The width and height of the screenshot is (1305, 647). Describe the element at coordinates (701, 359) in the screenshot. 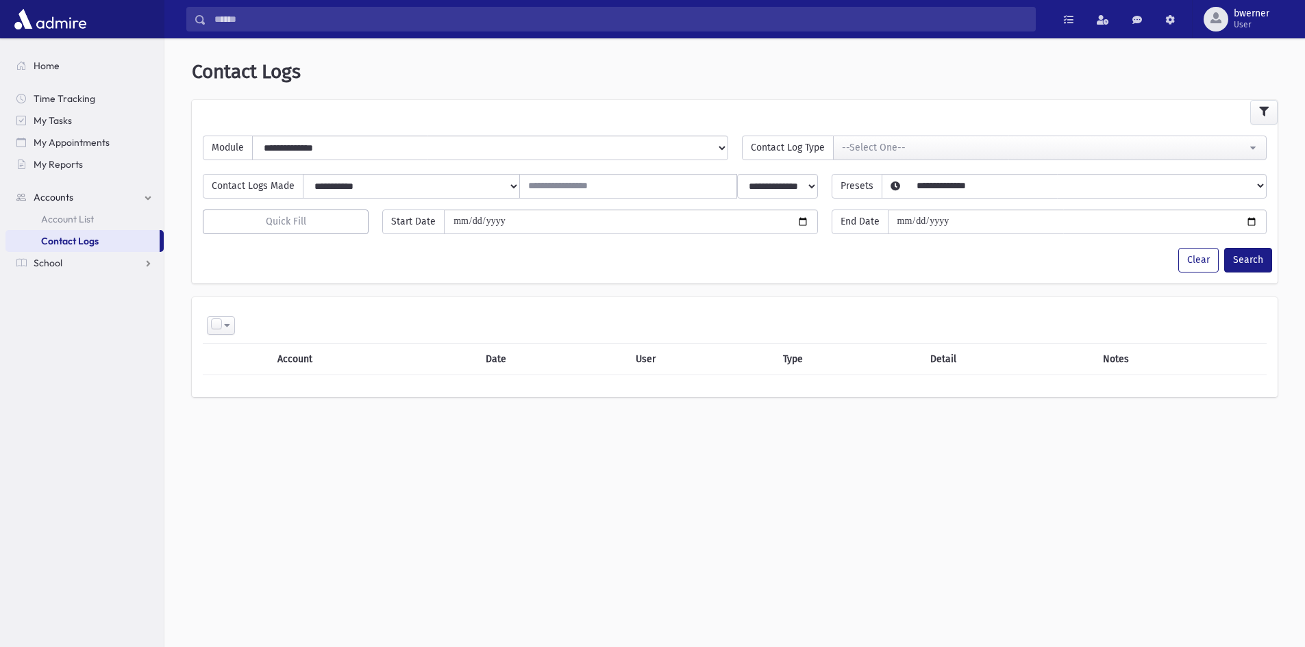

I see `th: User` at that location.